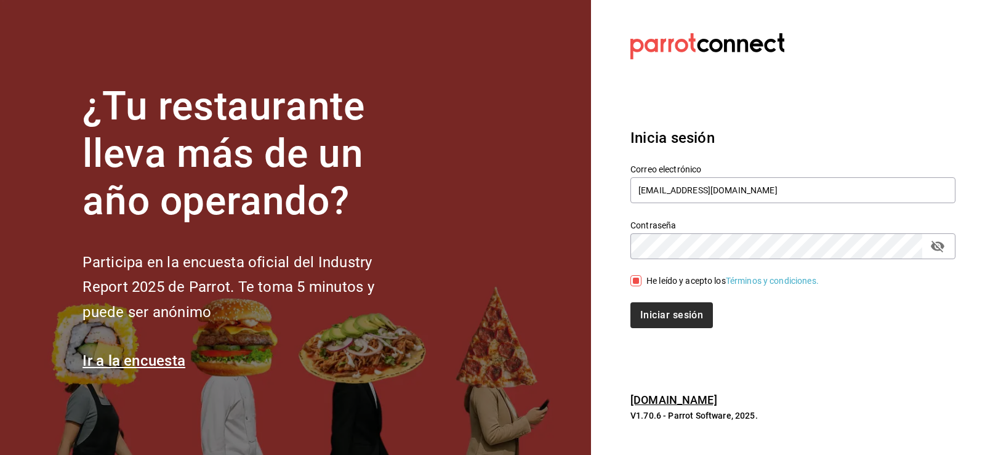 This screenshot has width=985, height=455. I want to click on button: passwordField, so click(937, 246).